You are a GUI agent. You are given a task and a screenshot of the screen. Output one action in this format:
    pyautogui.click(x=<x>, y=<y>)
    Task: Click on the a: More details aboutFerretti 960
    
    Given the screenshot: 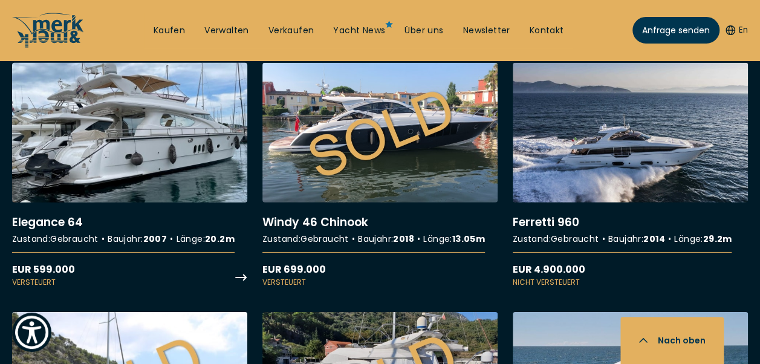 What is the action you would take?
    pyautogui.click(x=630, y=175)
    